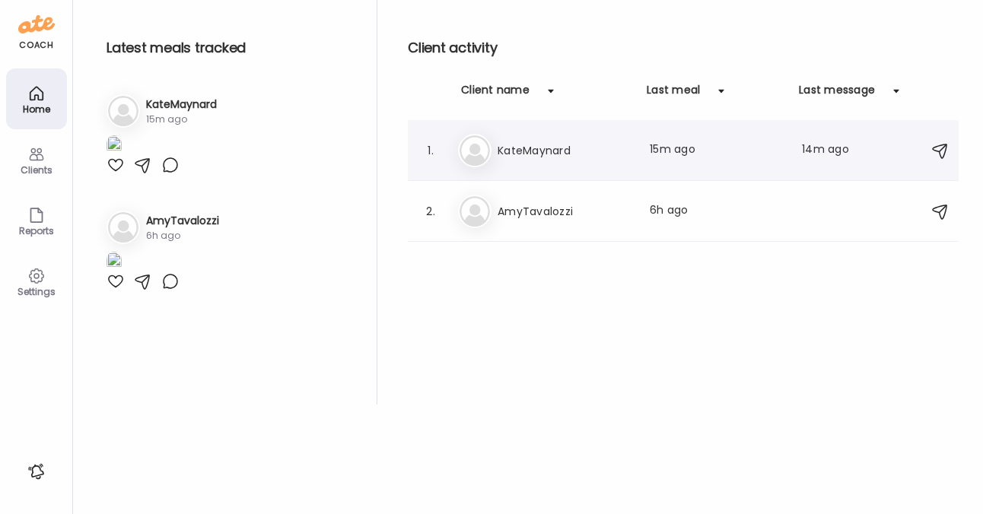 The image size is (983, 514). What do you see at coordinates (114, 262) in the screenshot?
I see `img: images%2FgqR1SDnW9VVi3Upy54wxYxxnK7x1%2FzoHSqT42kR1xhjPJFWrW%2FtCWmfjZQngVvLotbvTuO_1080` at bounding box center [114, 262].